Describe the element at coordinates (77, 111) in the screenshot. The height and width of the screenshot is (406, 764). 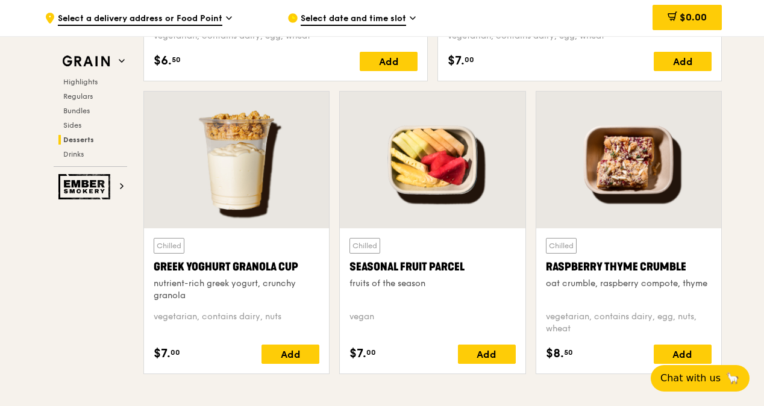
I see `span: Bundles` at that location.